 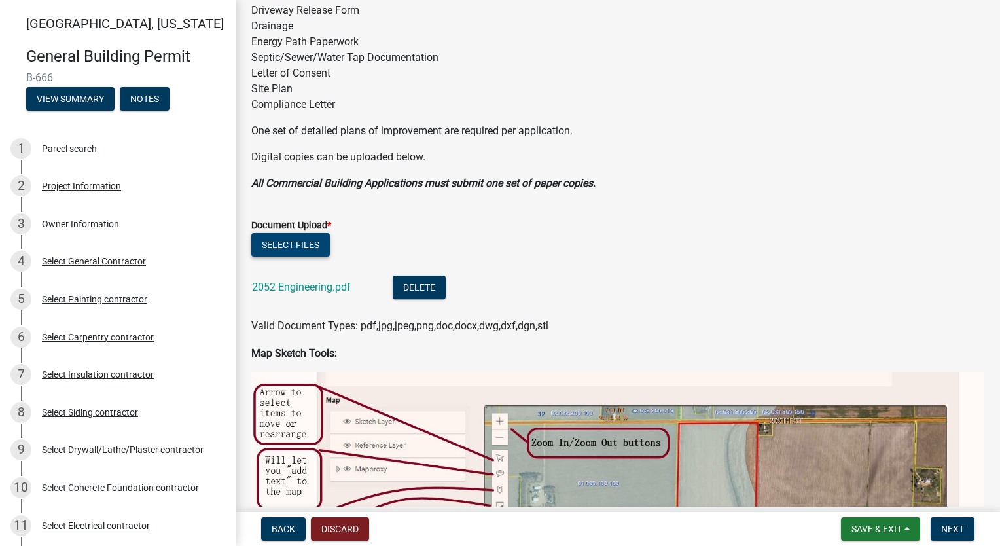 I want to click on button: Back, so click(x=283, y=529).